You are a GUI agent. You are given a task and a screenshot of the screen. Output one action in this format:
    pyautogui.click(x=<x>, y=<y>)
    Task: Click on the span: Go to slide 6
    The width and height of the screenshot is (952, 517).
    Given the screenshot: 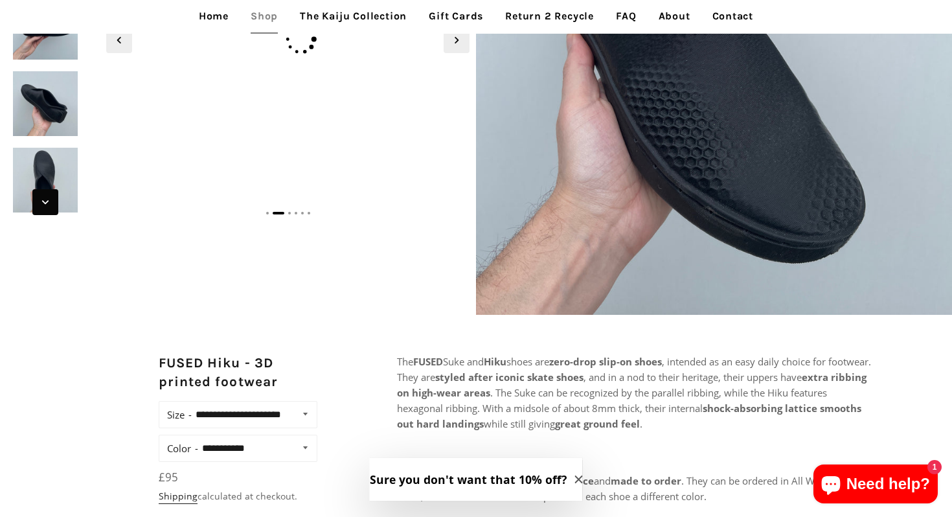 What is the action you would take?
    pyautogui.click(x=309, y=213)
    